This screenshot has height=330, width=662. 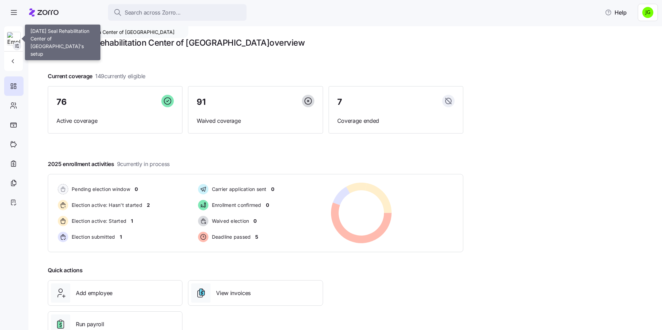 What do you see at coordinates (340, 102) in the screenshot?
I see `span: 7` at bounding box center [340, 102].